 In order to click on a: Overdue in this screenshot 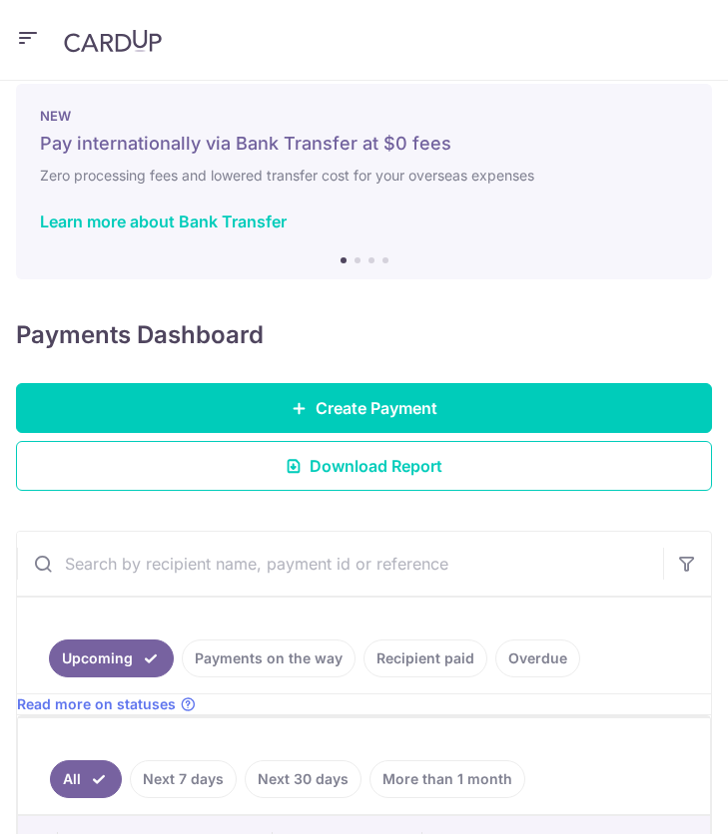, I will do `click(537, 659)`.